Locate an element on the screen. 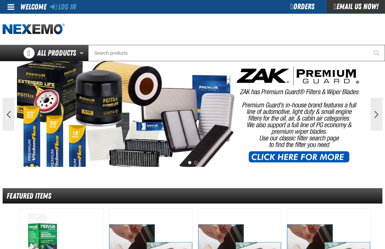  button: Previous is located at coordinates (9, 114).